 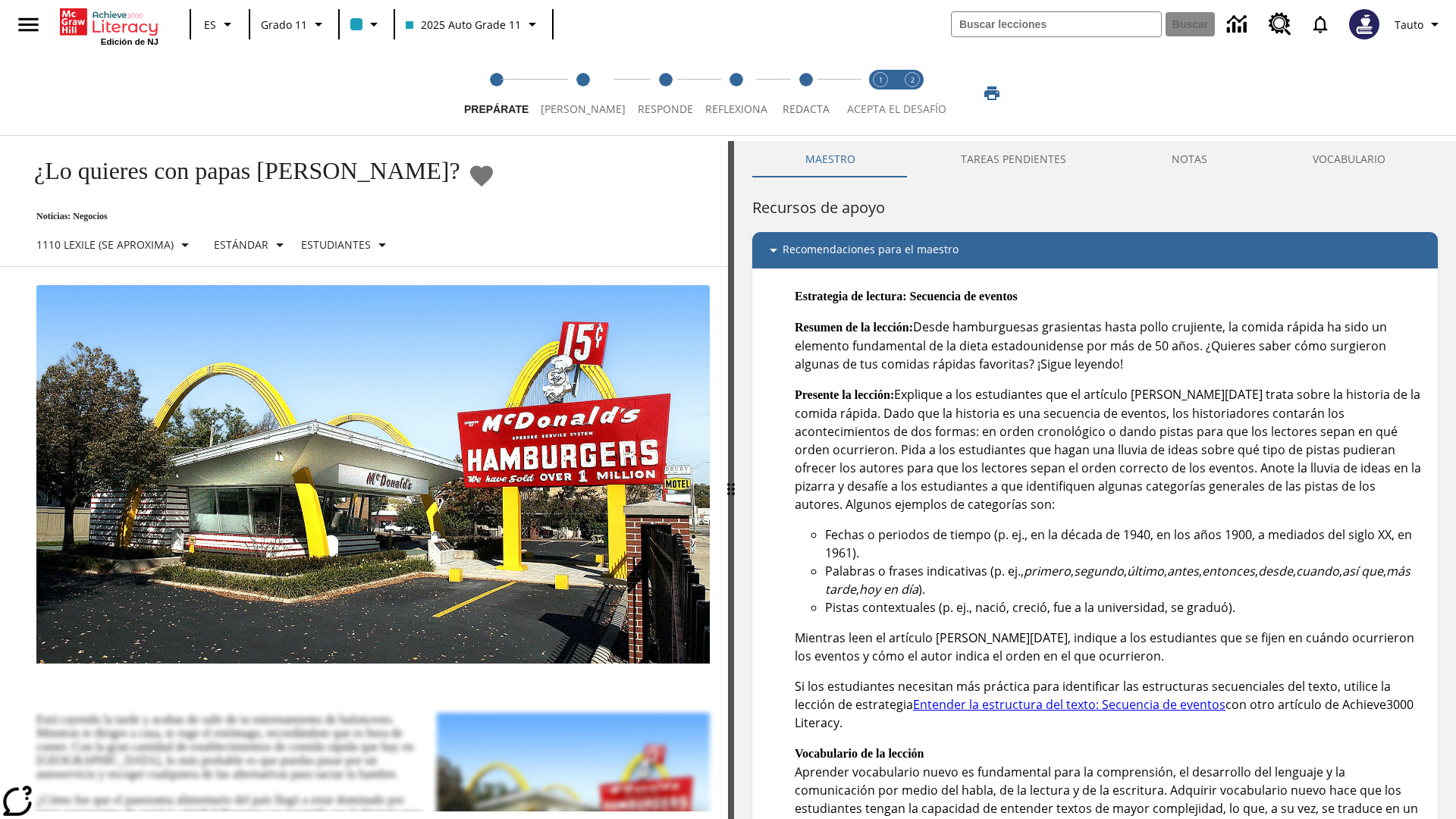 What do you see at coordinates (346, 245) in the screenshot?
I see `button: Seleccionar estudiante` at bounding box center [346, 245].